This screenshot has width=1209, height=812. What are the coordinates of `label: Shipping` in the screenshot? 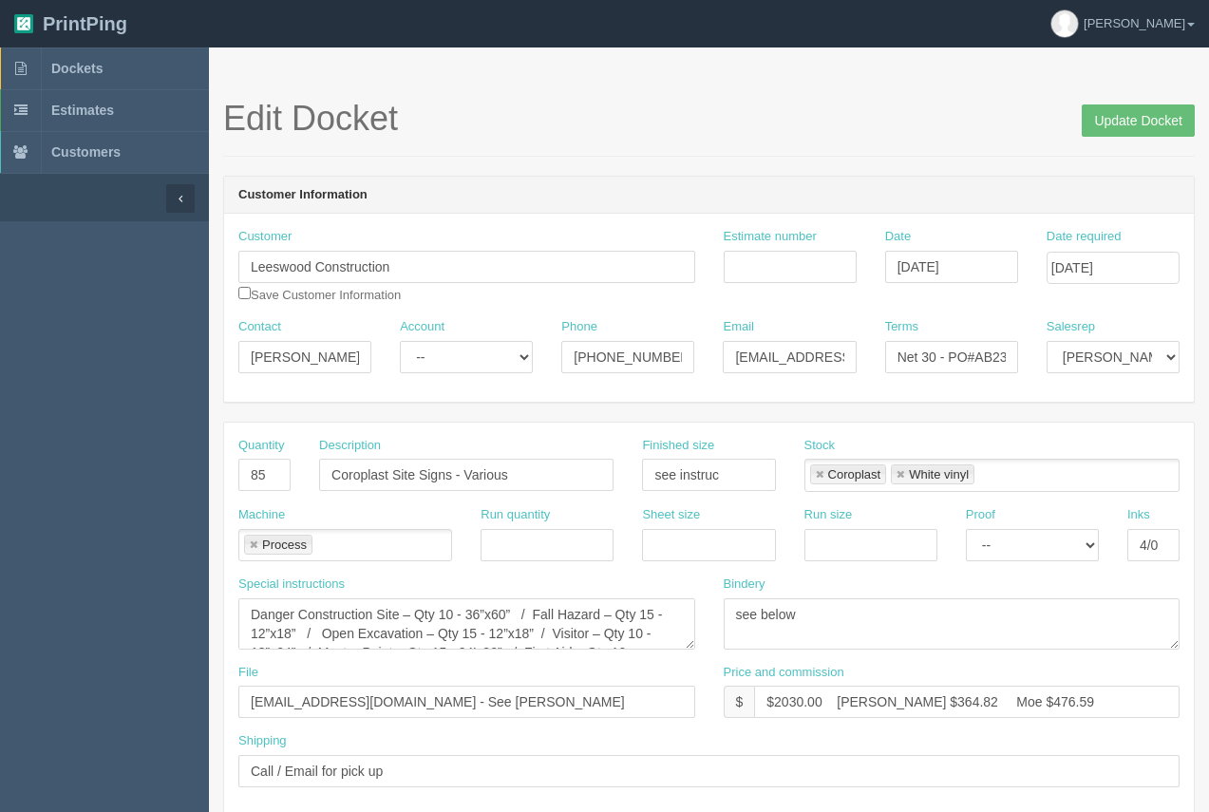 It's located at (262, 741).